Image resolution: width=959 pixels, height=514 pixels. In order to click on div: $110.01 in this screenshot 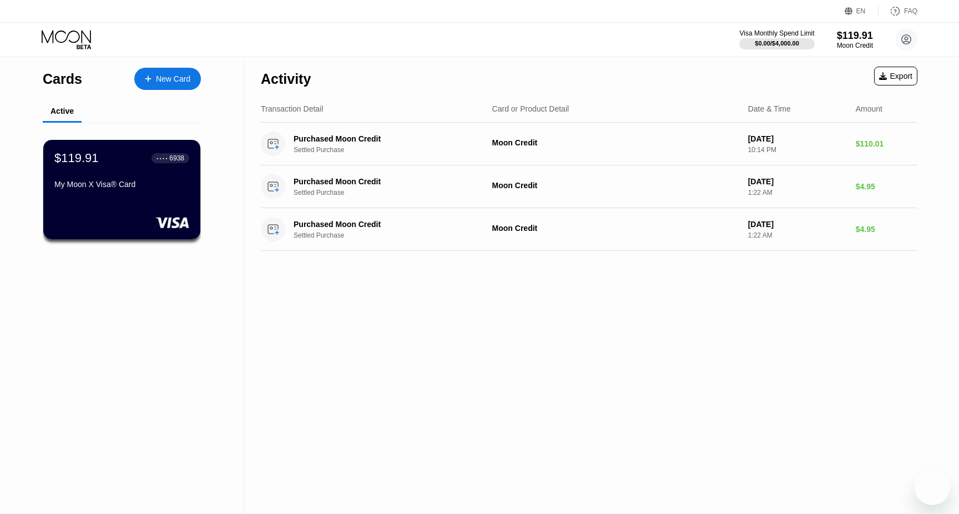, I will do `click(887, 144)`.